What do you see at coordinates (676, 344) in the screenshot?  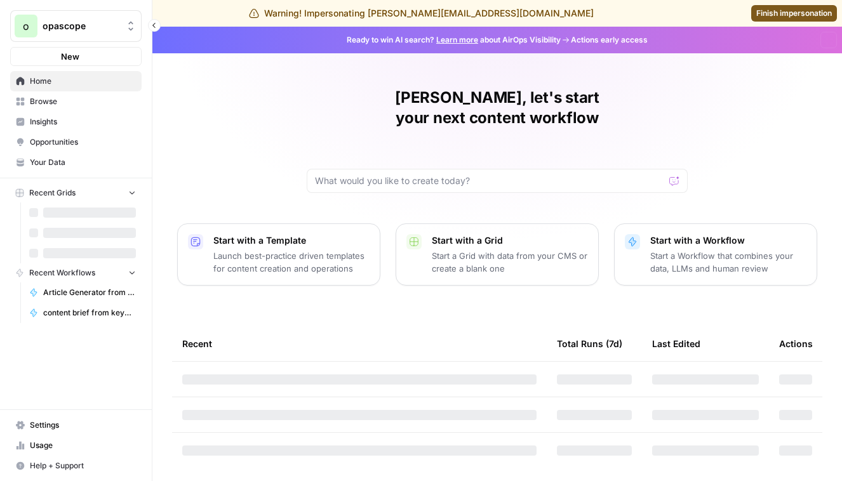 I see `div: Last Edited` at bounding box center [676, 344].